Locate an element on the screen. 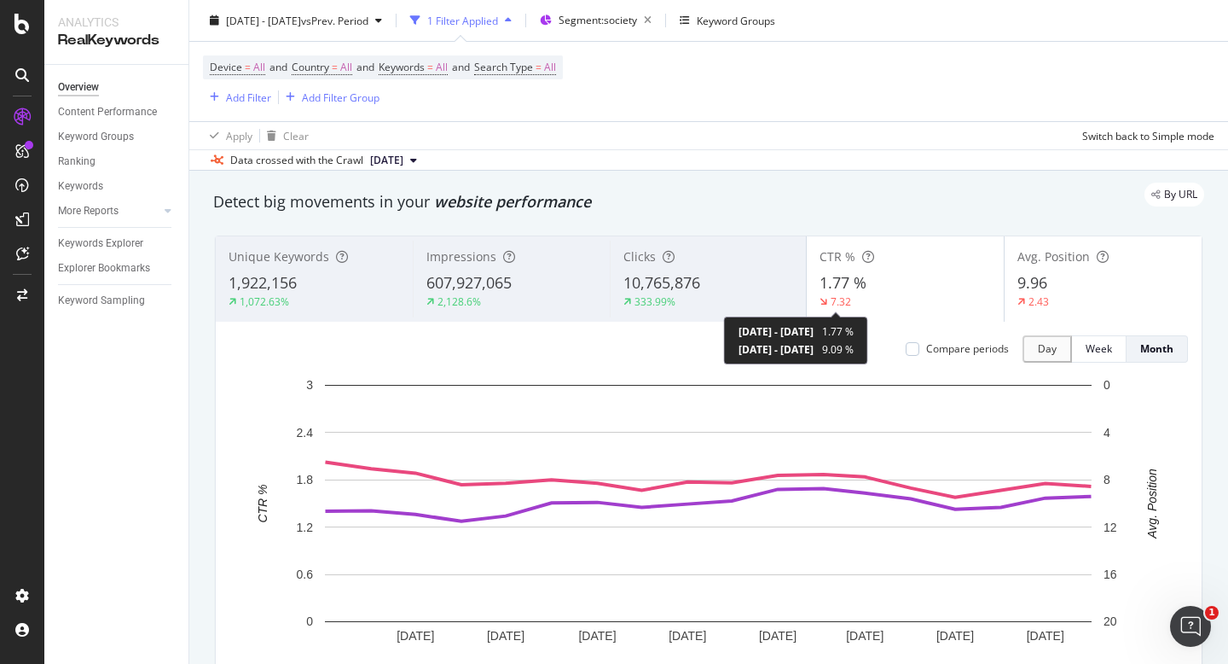  span: vs Prev. Period is located at coordinates (334, 20).